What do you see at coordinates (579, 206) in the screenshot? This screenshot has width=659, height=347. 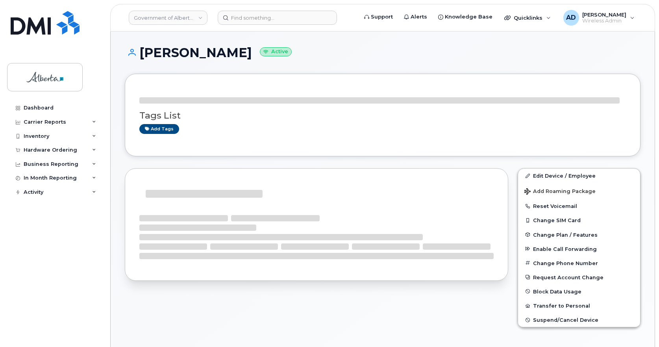 I see `button: Reset Voicemail` at bounding box center [579, 206].